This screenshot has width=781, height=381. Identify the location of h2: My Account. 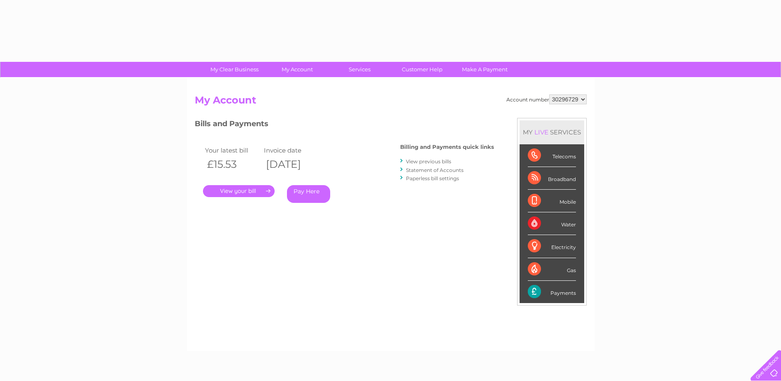
(391, 102).